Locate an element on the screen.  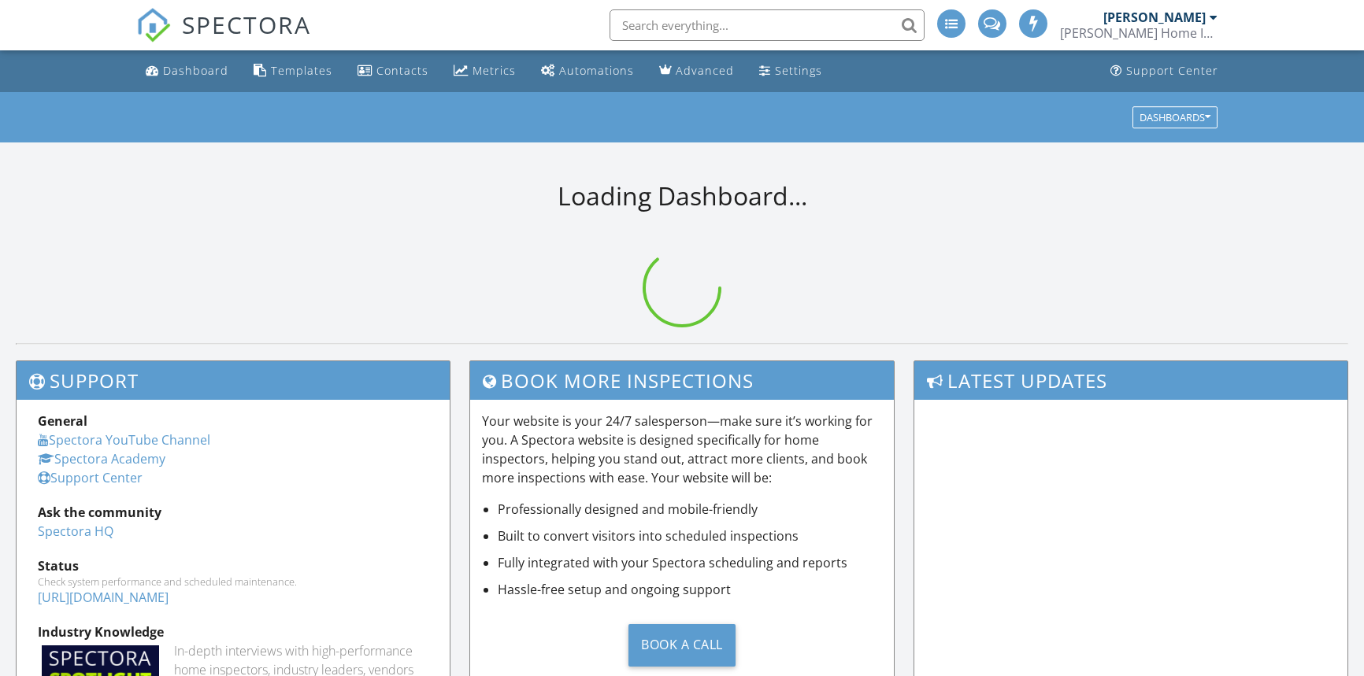
div: Advanced is located at coordinates (705, 70).